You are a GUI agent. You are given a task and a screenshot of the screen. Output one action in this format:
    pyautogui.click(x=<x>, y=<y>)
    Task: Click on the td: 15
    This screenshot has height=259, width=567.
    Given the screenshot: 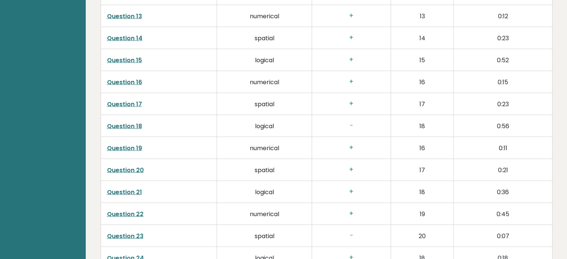 What is the action you would take?
    pyautogui.click(x=422, y=60)
    